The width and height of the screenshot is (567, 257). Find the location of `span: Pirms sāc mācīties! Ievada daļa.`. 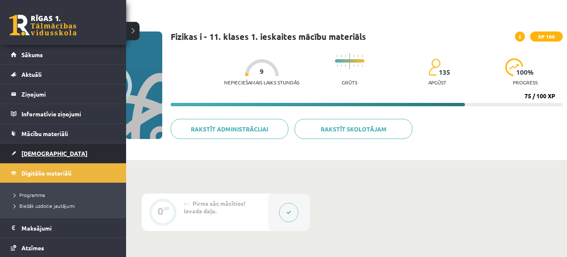

span: Pirms sāc mācīties! Ievada daļa. is located at coordinates (215, 207).